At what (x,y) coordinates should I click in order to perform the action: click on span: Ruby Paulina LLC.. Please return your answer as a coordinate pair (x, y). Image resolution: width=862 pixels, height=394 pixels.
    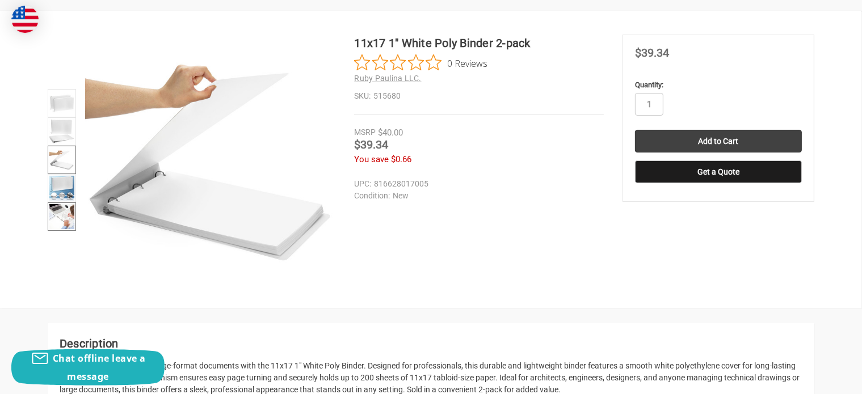
    Looking at the image, I should click on (388, 78).